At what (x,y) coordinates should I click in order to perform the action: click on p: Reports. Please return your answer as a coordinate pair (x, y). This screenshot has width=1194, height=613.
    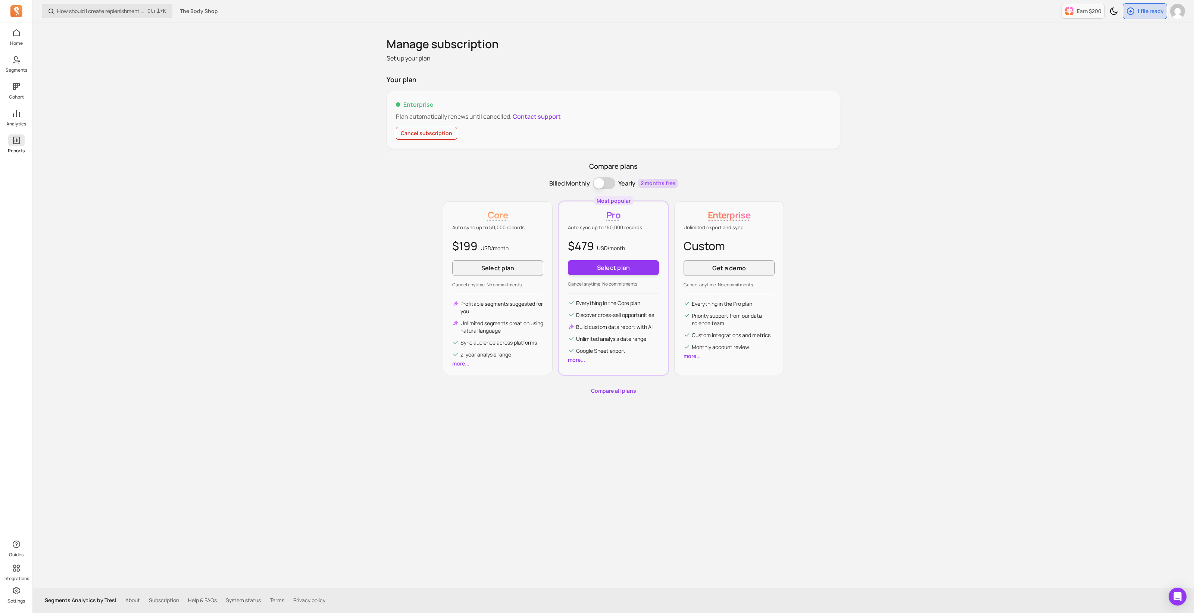
    Looking at the image, I should click on (16, 151).